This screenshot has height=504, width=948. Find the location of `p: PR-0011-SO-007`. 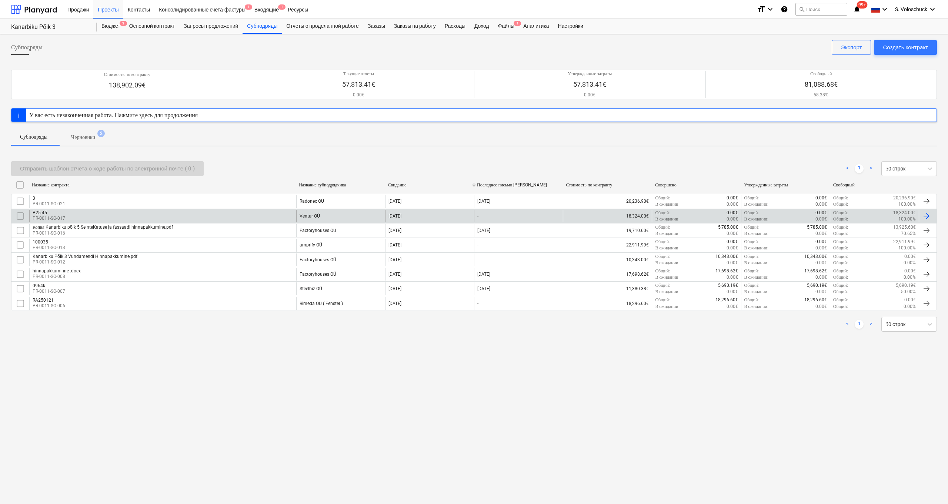

p: PR-0011-SO-007 is located at coordinates (49, 291).